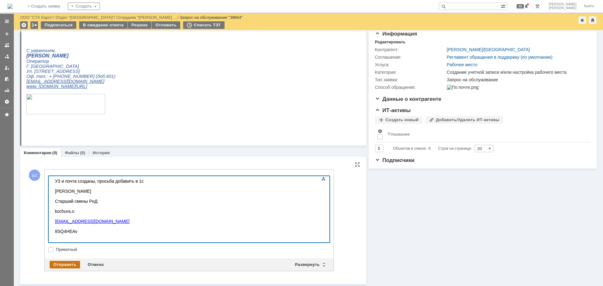 The width and height of the screenshot is (603, 286). Describe the element at coordinates (396, 34) in the screenshot. I see `span: Информация` at that location.